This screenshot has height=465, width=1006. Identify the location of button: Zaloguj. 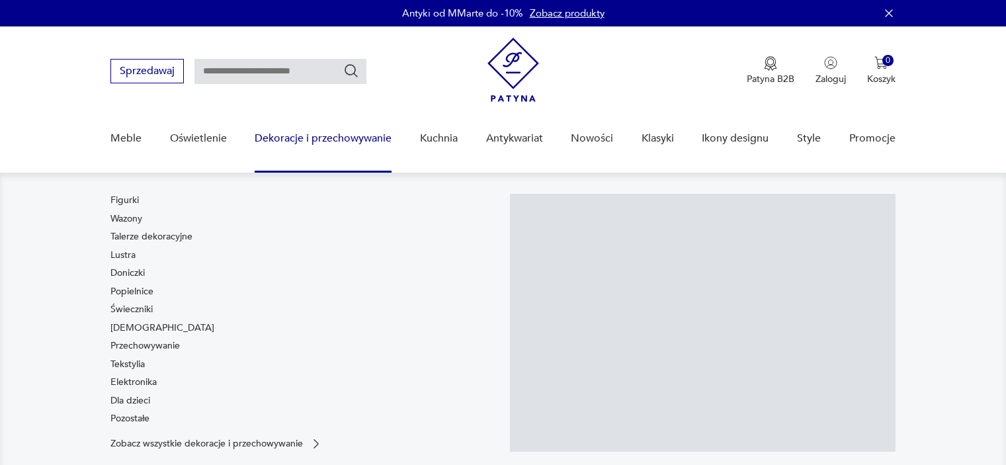
(831, 71).